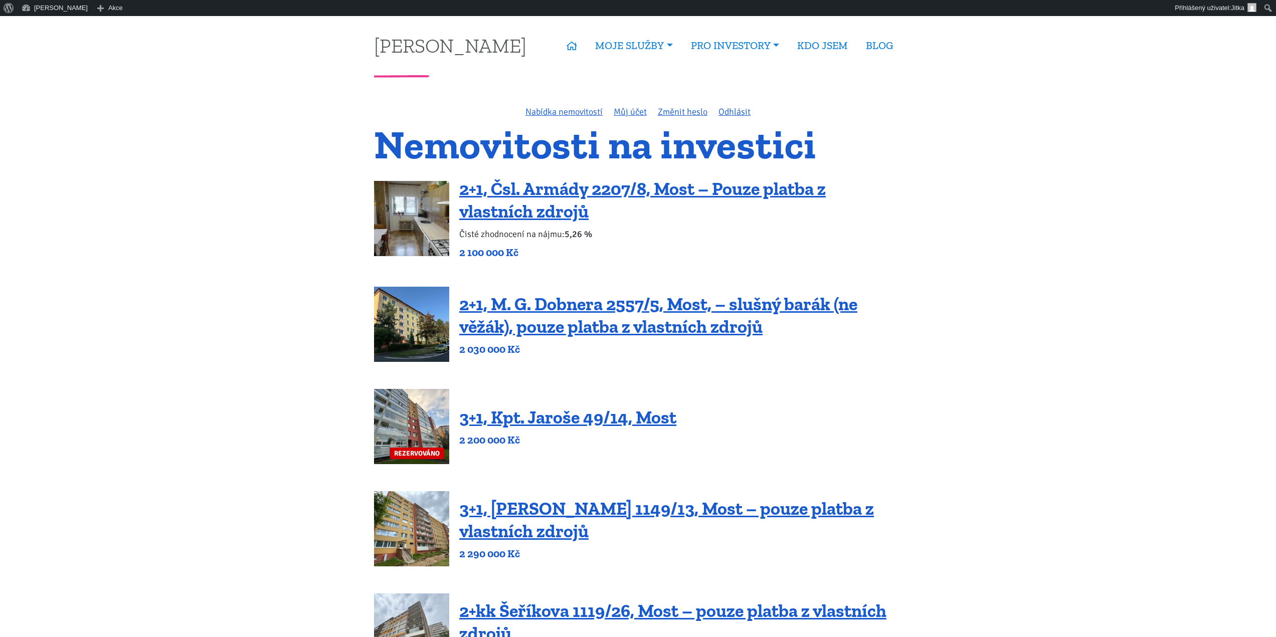 The width and height of the screenshot is (1276, 637). What do you see at coordinates (680, 253) in the screenshot?
I see `p: 2 100 000 Kč` at bounding box center [680, 253].